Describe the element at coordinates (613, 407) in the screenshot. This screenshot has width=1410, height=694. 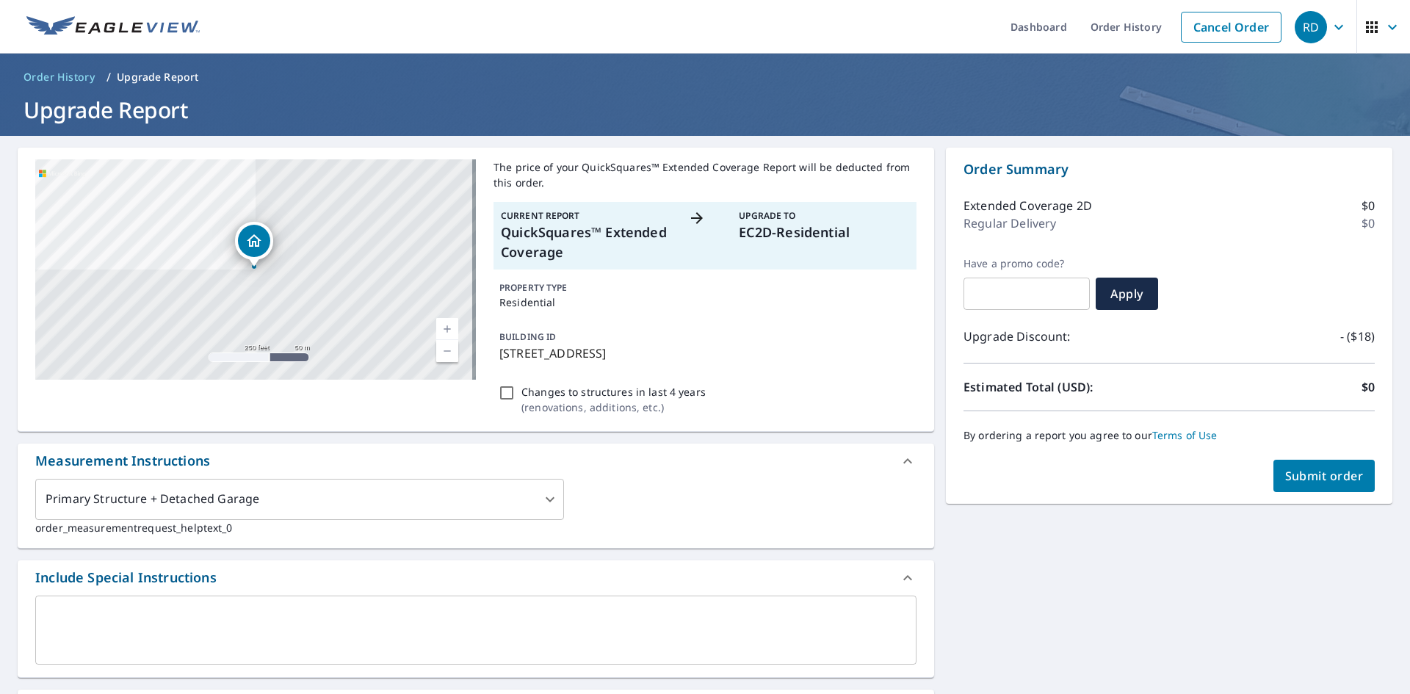
I see `p: ( renovations, additions, etc. )` at that location.